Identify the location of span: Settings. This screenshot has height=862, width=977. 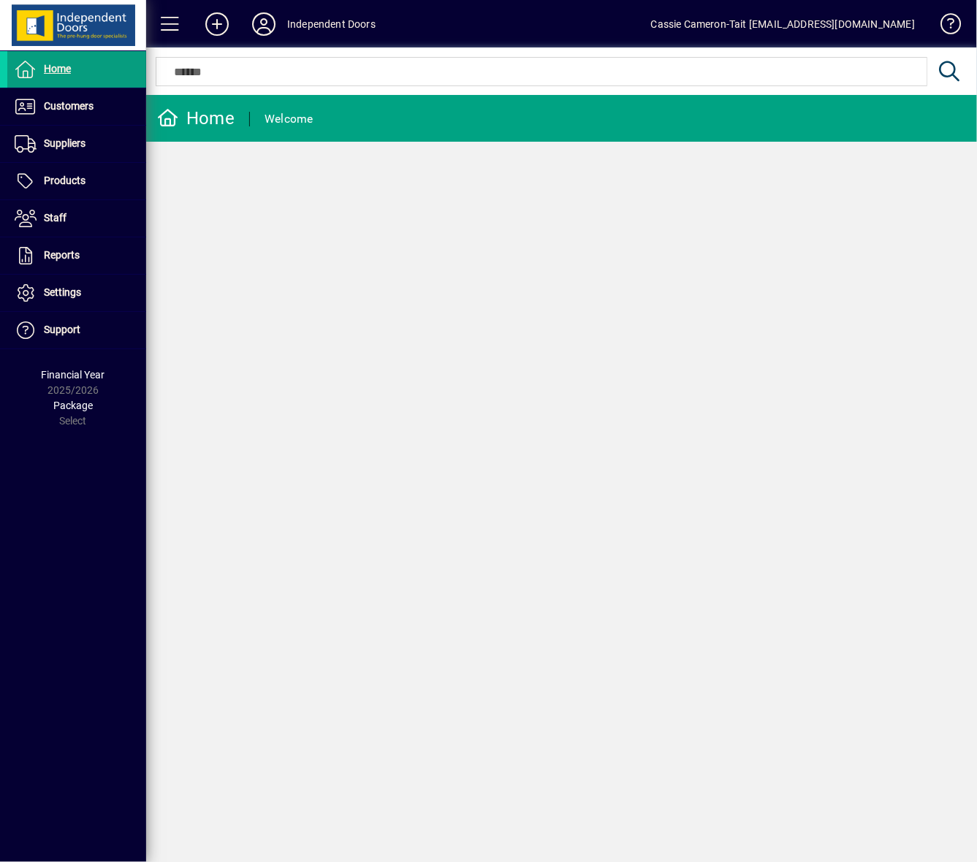
(62, 292).